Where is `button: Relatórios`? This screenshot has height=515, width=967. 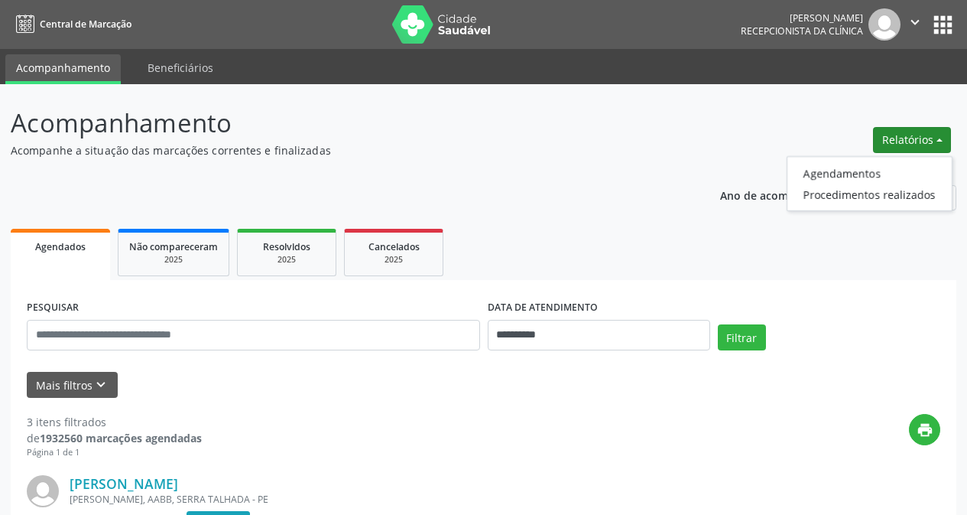 button: Relatórios is located at coordinates (912, 140).